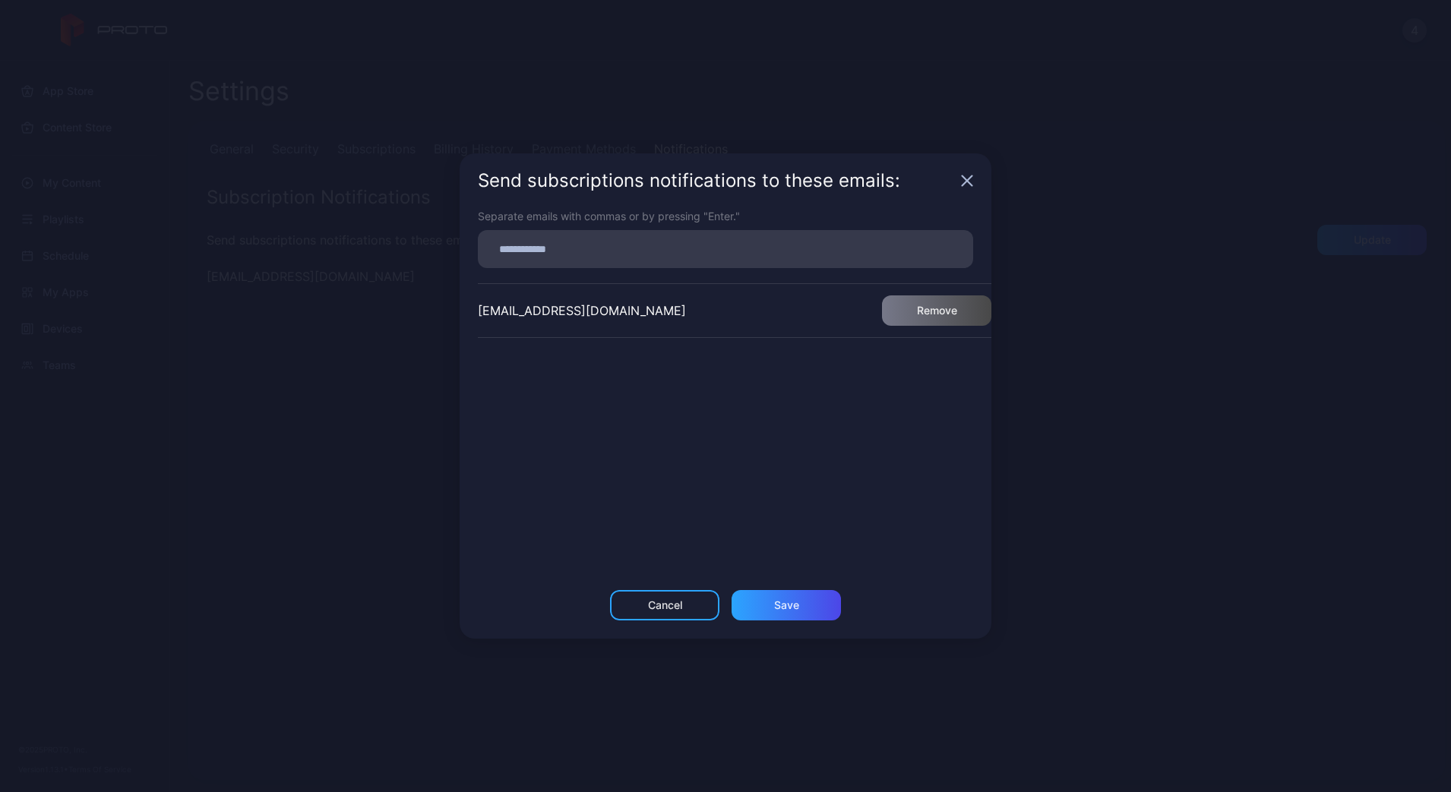 Image resolution: width=1451 pixels, height=792 pixels. I want to click on button: Remove, so click(937, 311).